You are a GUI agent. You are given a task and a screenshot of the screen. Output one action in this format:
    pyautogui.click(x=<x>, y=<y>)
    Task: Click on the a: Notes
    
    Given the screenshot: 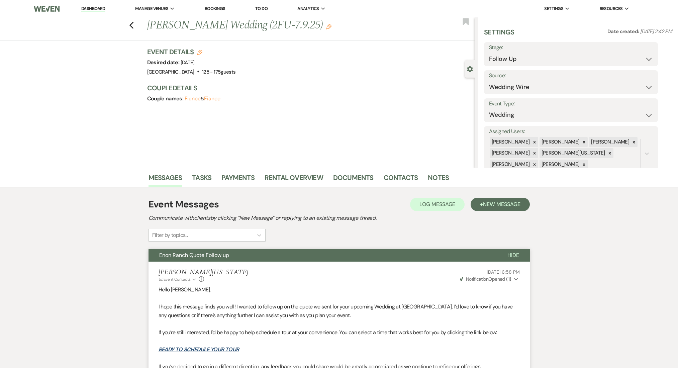 What is the action you would take?
    pyautogui.click(x=438, y=180)
    